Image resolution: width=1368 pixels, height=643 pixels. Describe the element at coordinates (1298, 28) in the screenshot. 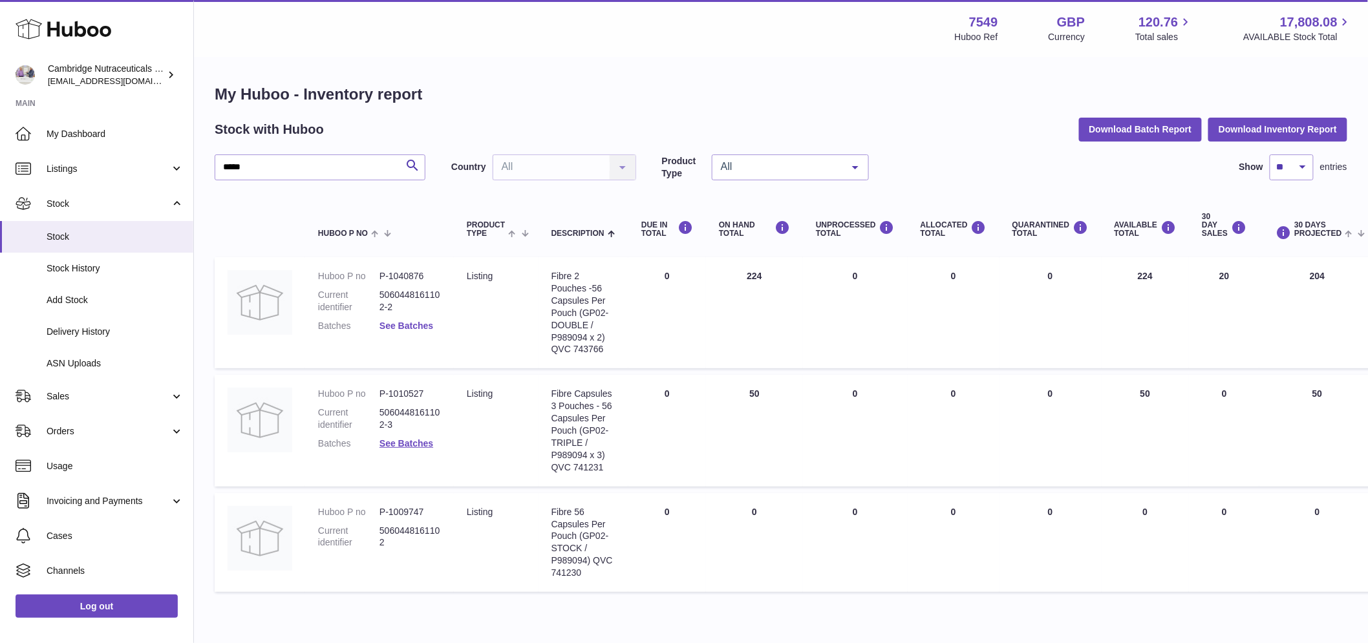

I see `a: 17,808.08 AVAILABLE Stock Total` at that location.